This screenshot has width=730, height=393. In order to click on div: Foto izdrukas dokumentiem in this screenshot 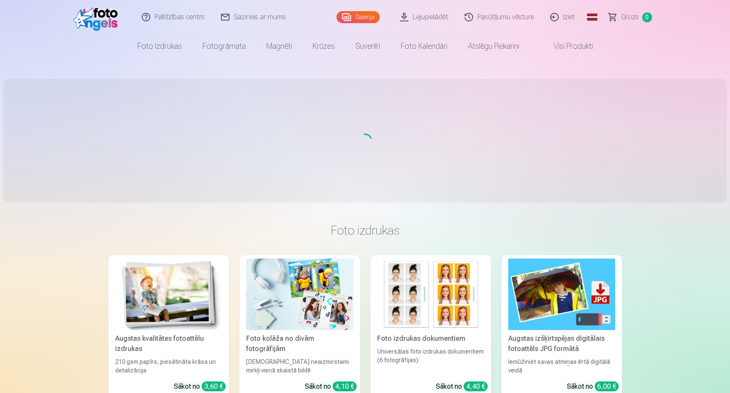, I will do `click(431, 339)`.